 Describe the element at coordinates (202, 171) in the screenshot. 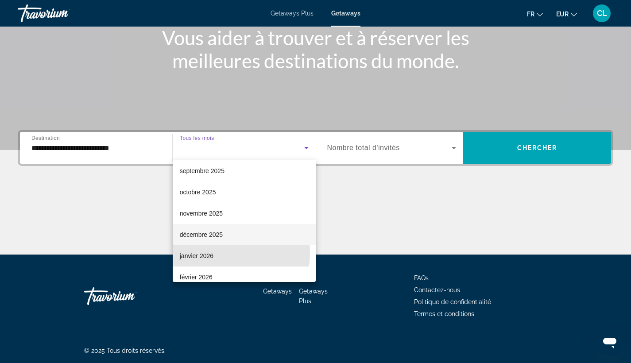

I see `span: septembre 2025` at that location.